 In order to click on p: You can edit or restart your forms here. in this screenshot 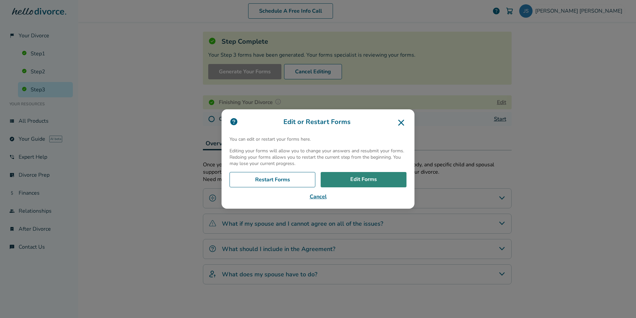, I will do `click(318, 139)`.